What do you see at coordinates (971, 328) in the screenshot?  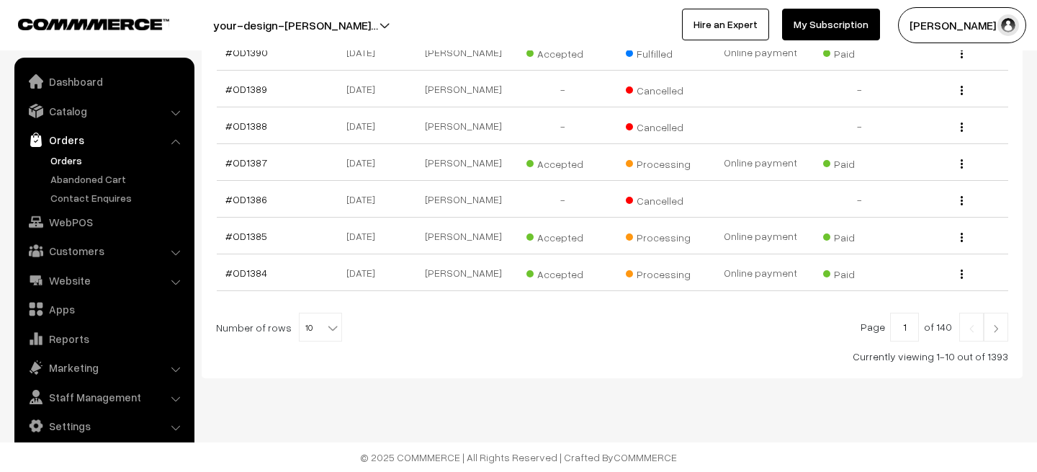 I see `img: Left` at bounding box center [971, 328].